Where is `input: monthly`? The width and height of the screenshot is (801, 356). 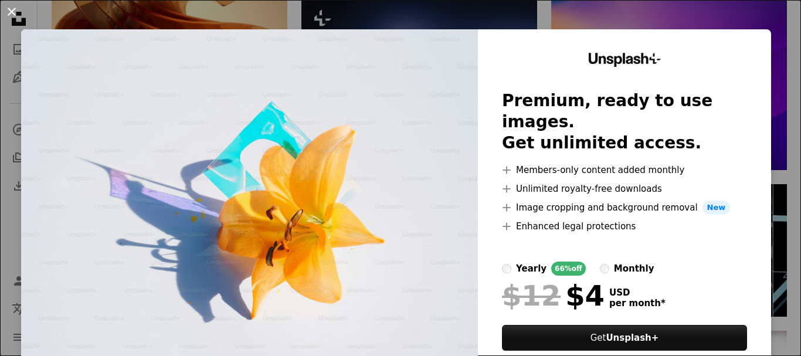 input: monthly is located at coordinates (604, 268).